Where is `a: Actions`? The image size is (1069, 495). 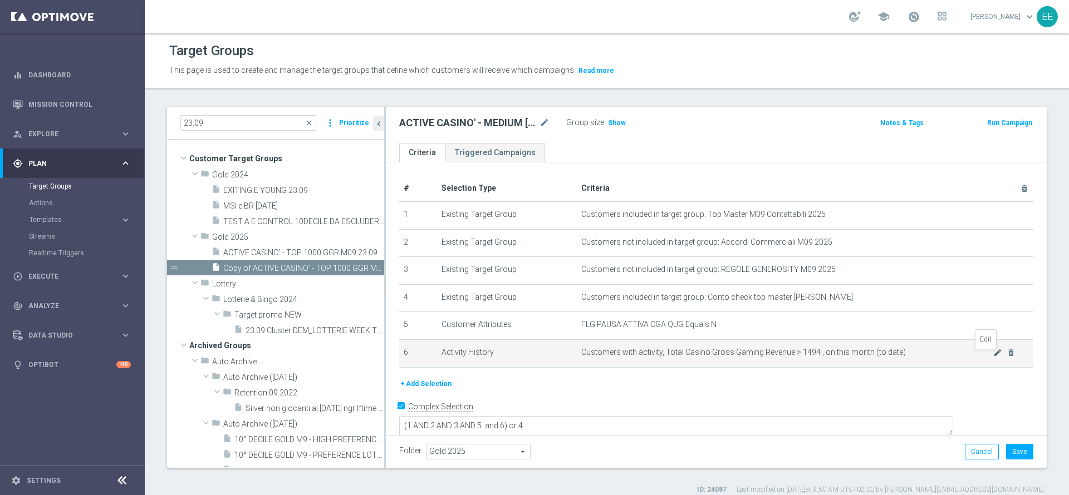
a: Actions is located at coordinates (72, 203).